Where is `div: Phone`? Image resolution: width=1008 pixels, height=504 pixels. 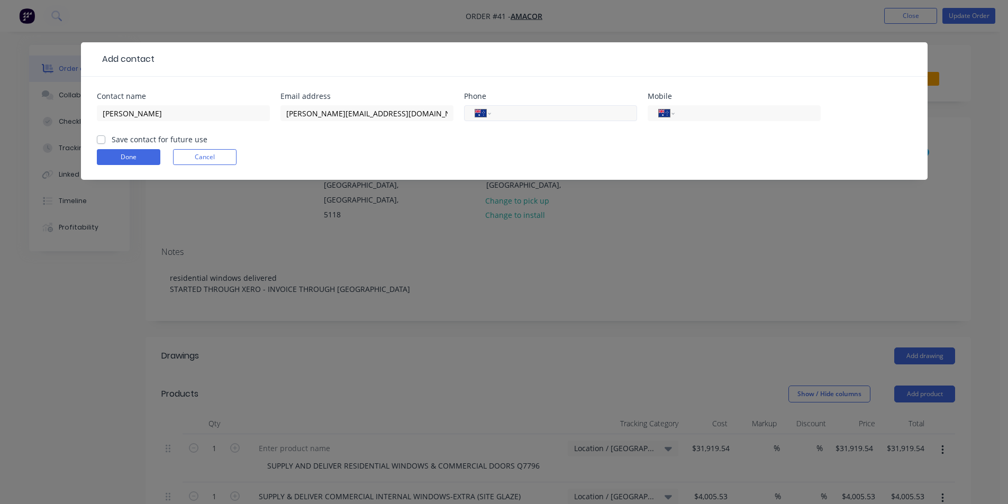
div: Phone is located at coordinates (550, 96).